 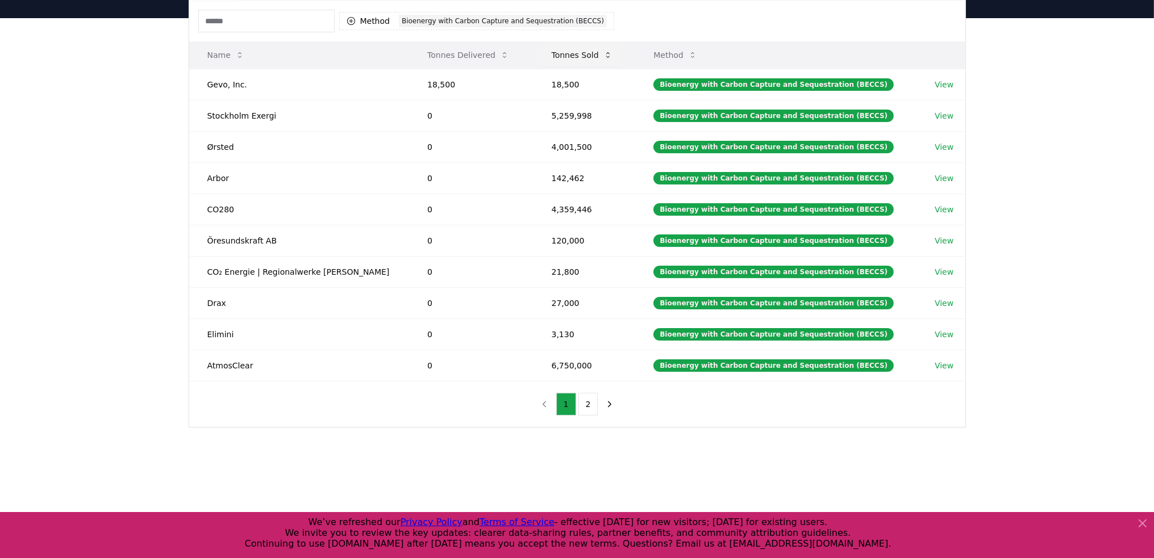 I want to click on td: CO280, so click(x=299, y=209).